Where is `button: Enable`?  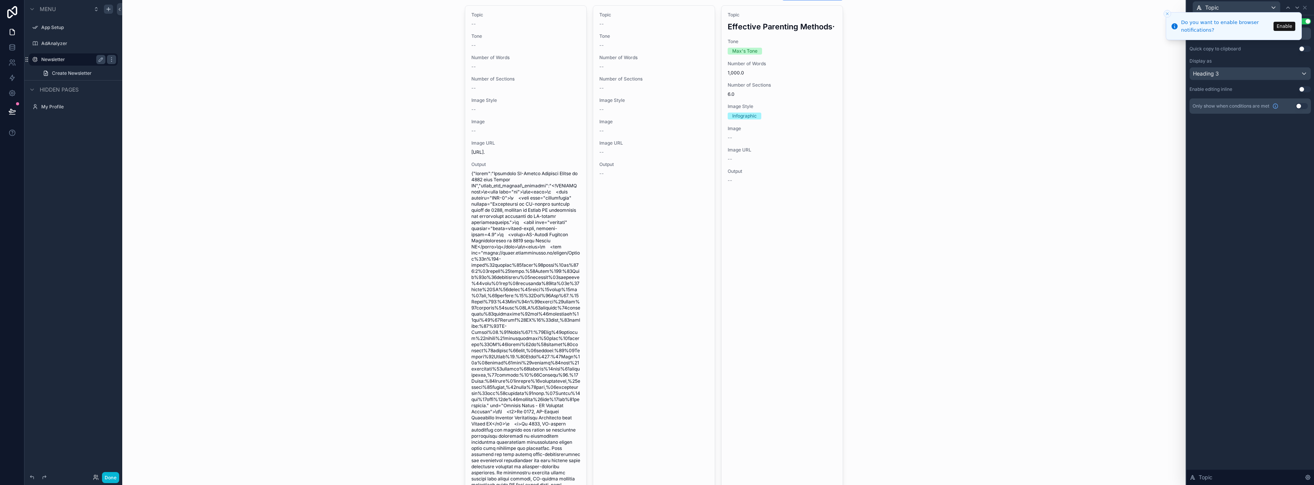
button: Enable is located at coordinates (1284, 26).